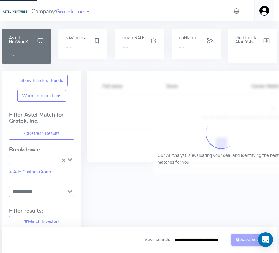 The image size is (279, 253). What do you see at coordinates (42, 211) in the screenshot?
I see `h4: Filter results:` at bounding box center [42, 211].